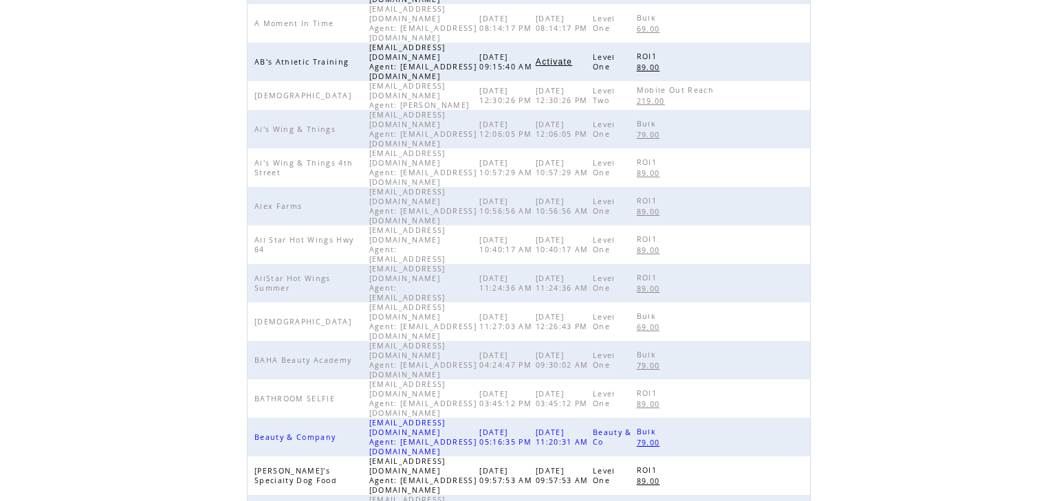 The width and height of the screenshot is (1048, 501). I want to click on span: BATHROOM SELFIE, so click(296, 399).